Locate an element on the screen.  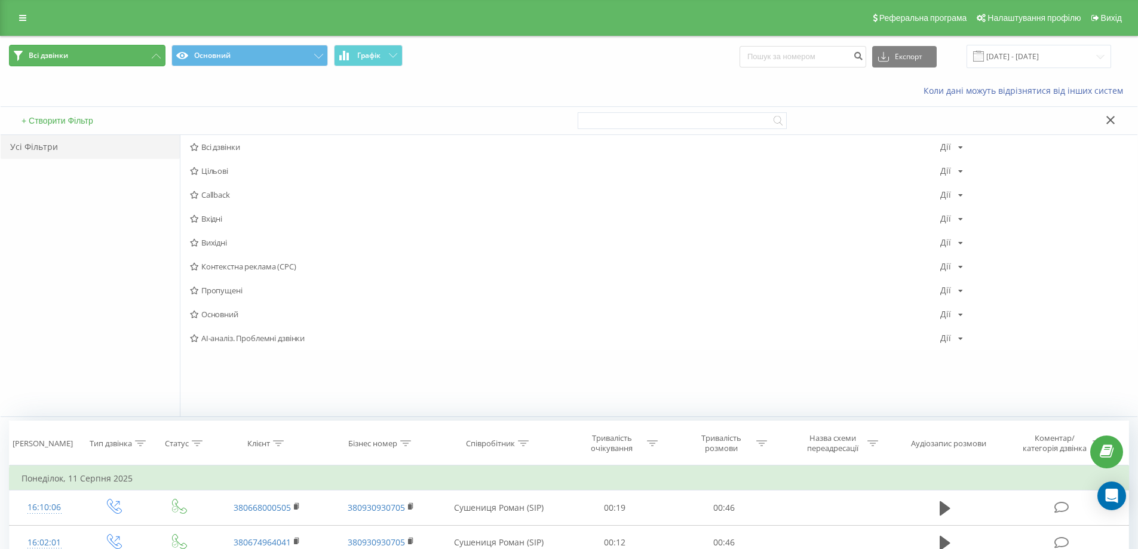
span: Основний is located at coordinates (565, 314).